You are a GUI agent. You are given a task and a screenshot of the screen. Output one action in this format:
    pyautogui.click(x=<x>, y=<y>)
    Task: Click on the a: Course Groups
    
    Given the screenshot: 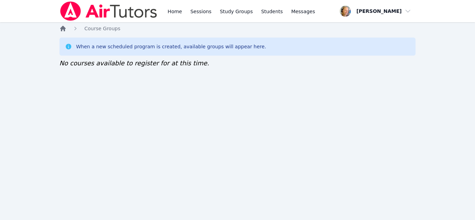 What is the action you would take?
    pyautogui.click(x=102, y=29)
    